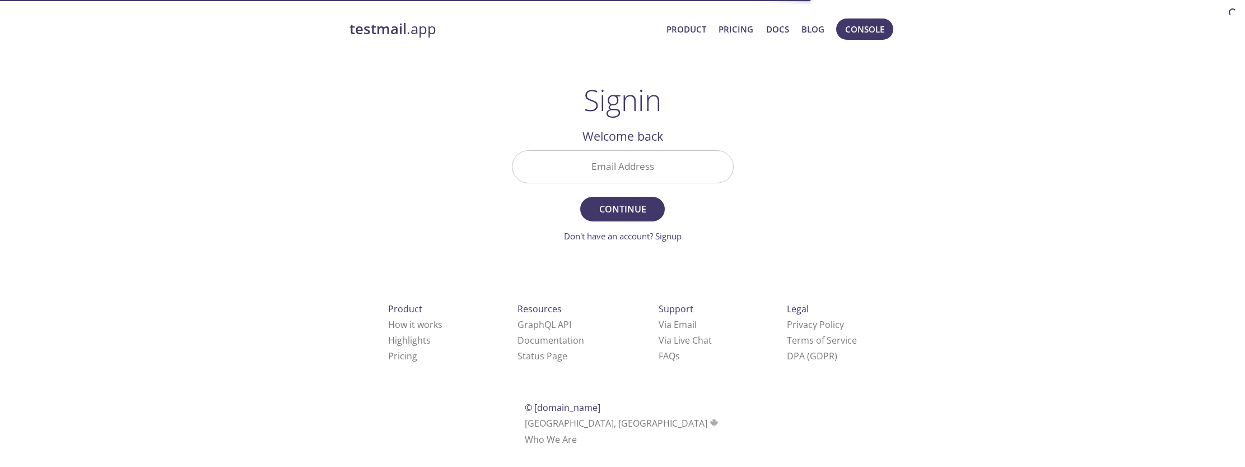 The image size is (1245, 467). Describe the element at coordinates (378, 29) in the screenshot. I see `strong: testmail` at that location.